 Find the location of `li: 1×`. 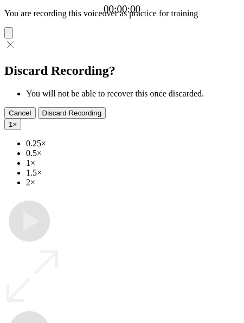

li: 1× is located at coordinates (133, 163).